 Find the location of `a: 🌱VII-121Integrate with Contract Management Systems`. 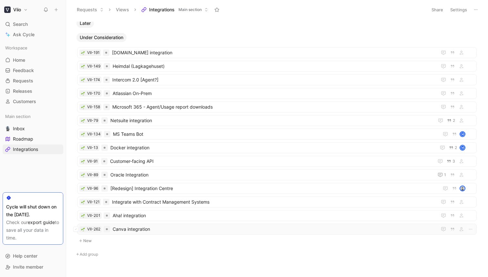

a: 🌱VII-121Integrate with Contract Management Systems is located at coordinates (277, 202).